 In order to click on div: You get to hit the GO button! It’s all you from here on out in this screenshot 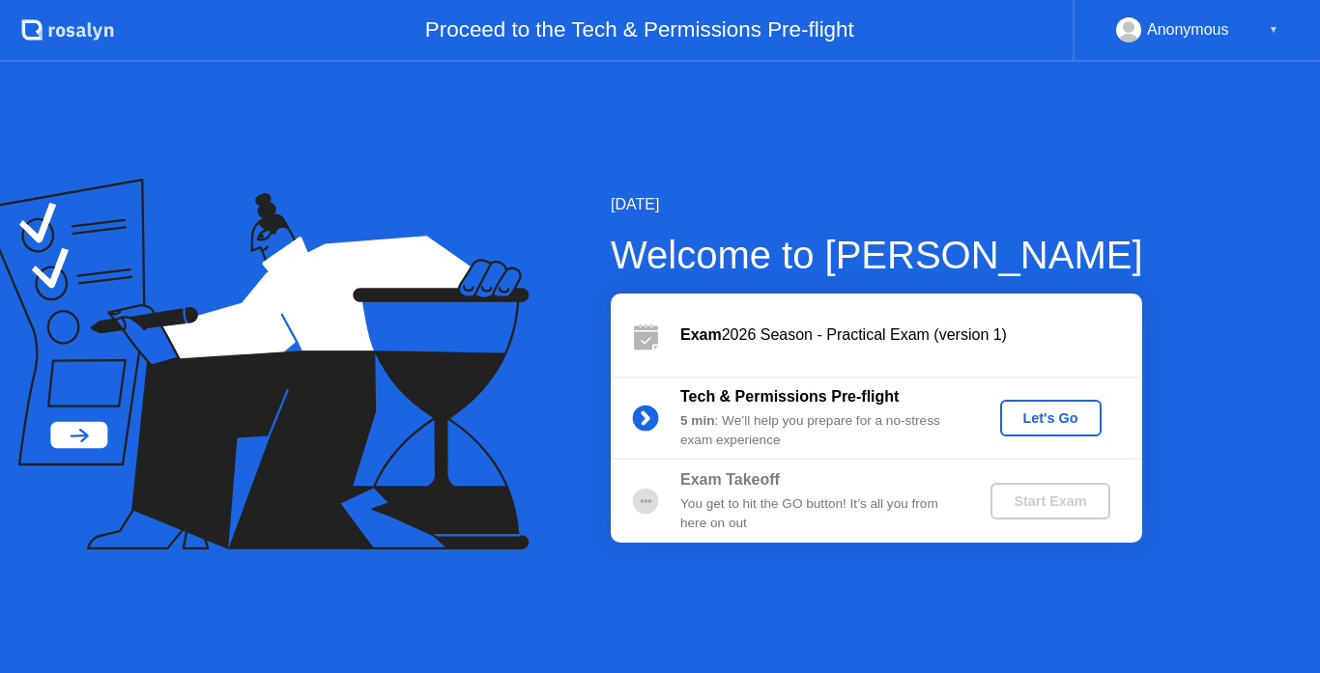, I will do `click(819, 514)`.